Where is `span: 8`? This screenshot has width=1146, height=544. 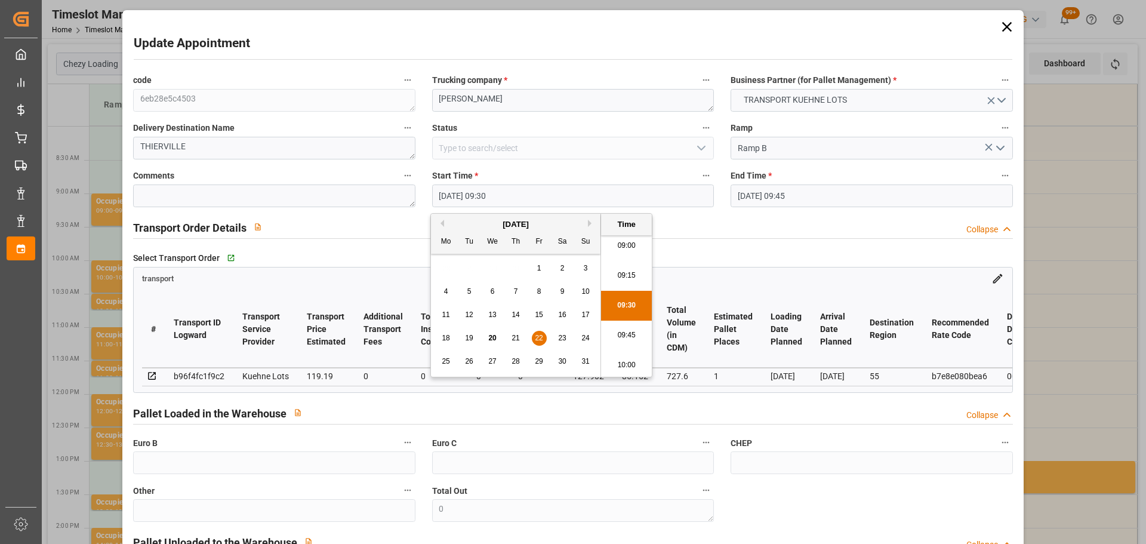 span: 8 is located at coordinates (539, 291).